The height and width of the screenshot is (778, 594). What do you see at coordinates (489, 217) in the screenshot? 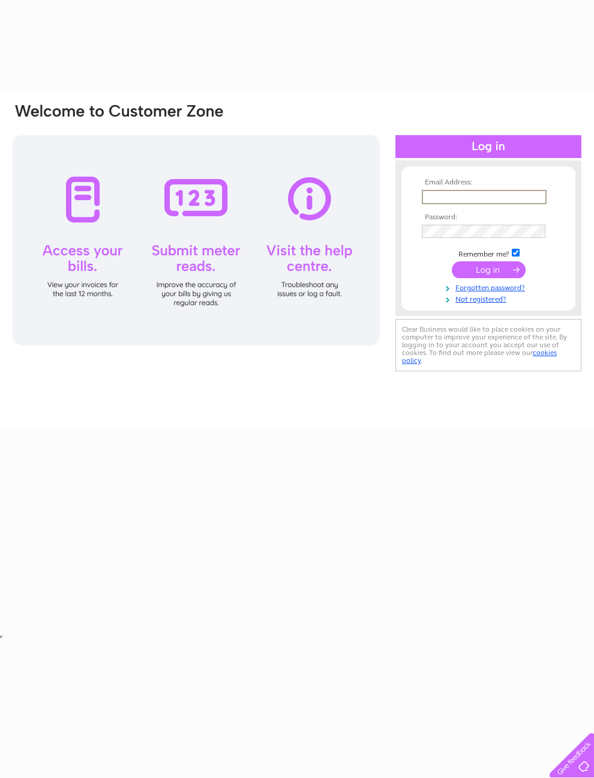
I see `th: Password:` at bounding box center [489, 217].